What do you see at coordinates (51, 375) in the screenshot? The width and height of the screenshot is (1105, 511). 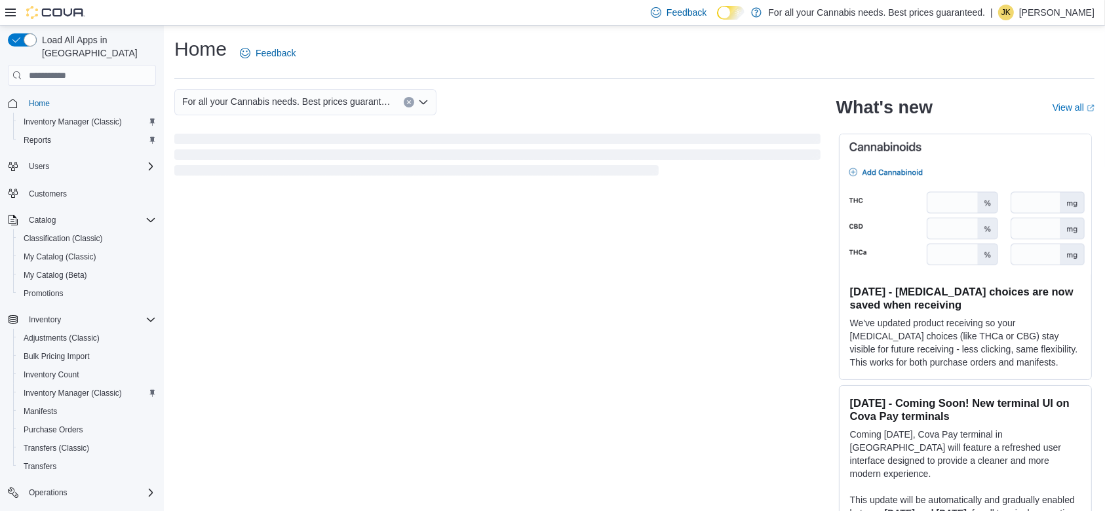 I see `a: Inventory Count` at bounding box center [51, 375].